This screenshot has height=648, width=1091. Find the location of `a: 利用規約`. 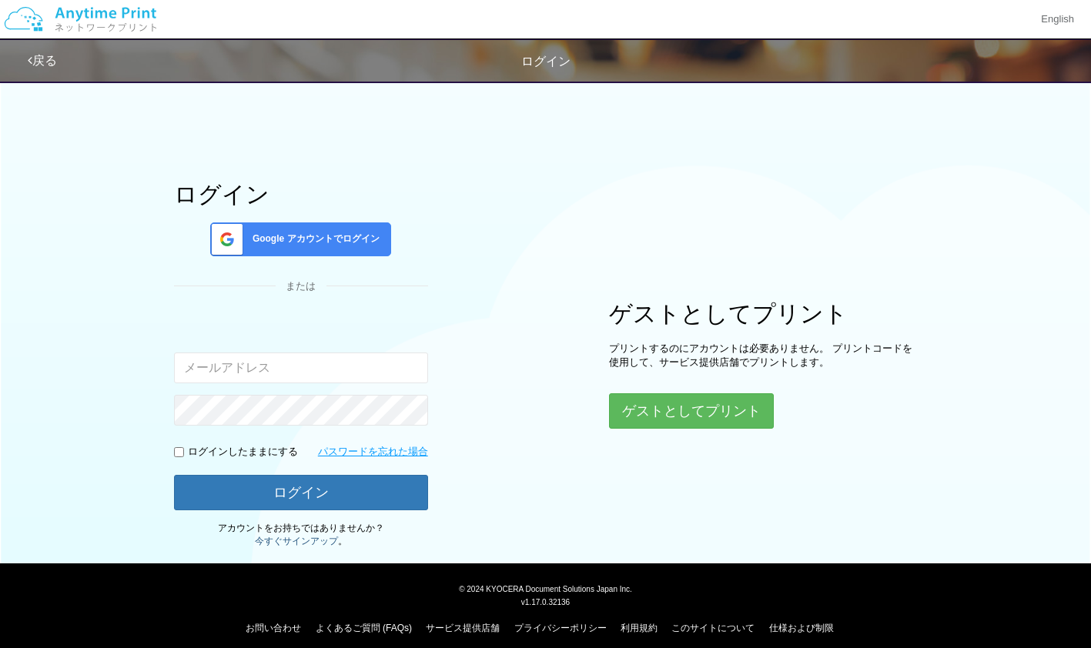

a: 利用規約 is located at coordinates (639, 628).